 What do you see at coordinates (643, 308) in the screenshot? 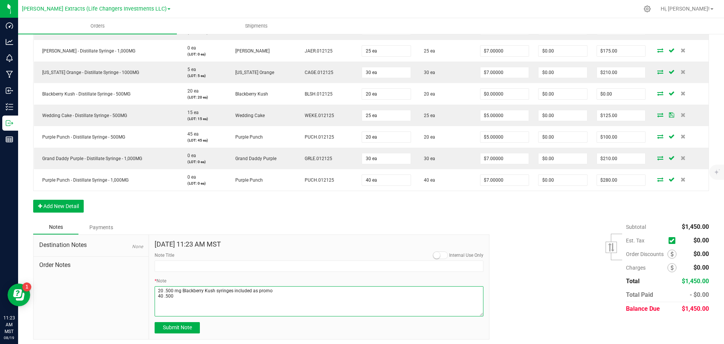
I see `span: Balance Due` at bounding box center [643, 308].